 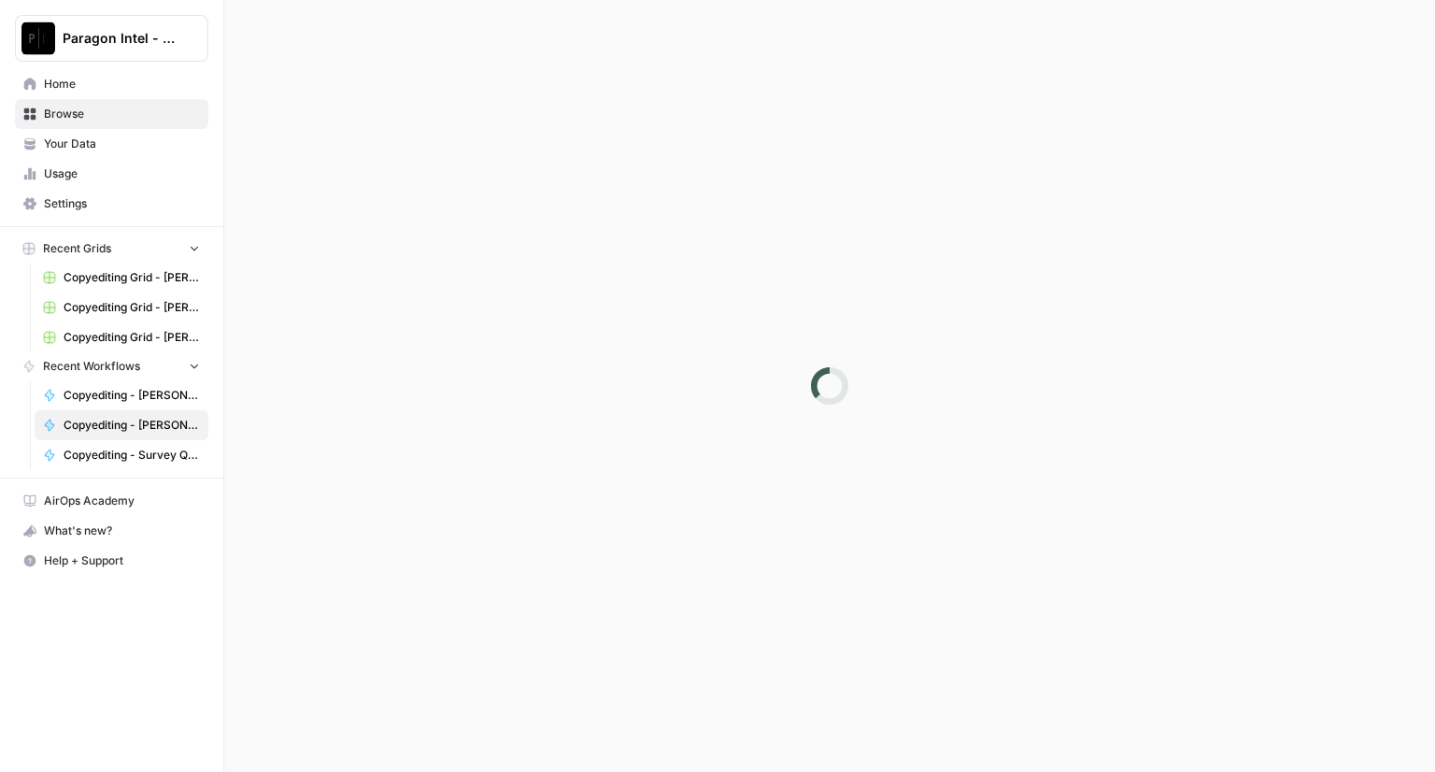 I want to click on a: Home, so click(x=111, y=84).